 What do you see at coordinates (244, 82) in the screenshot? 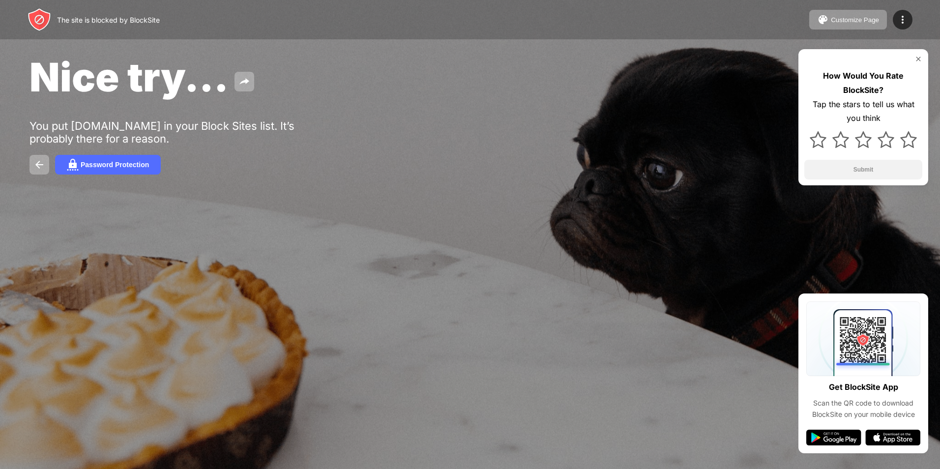
I see `img: share.svg` at bounding box center [244, 82].